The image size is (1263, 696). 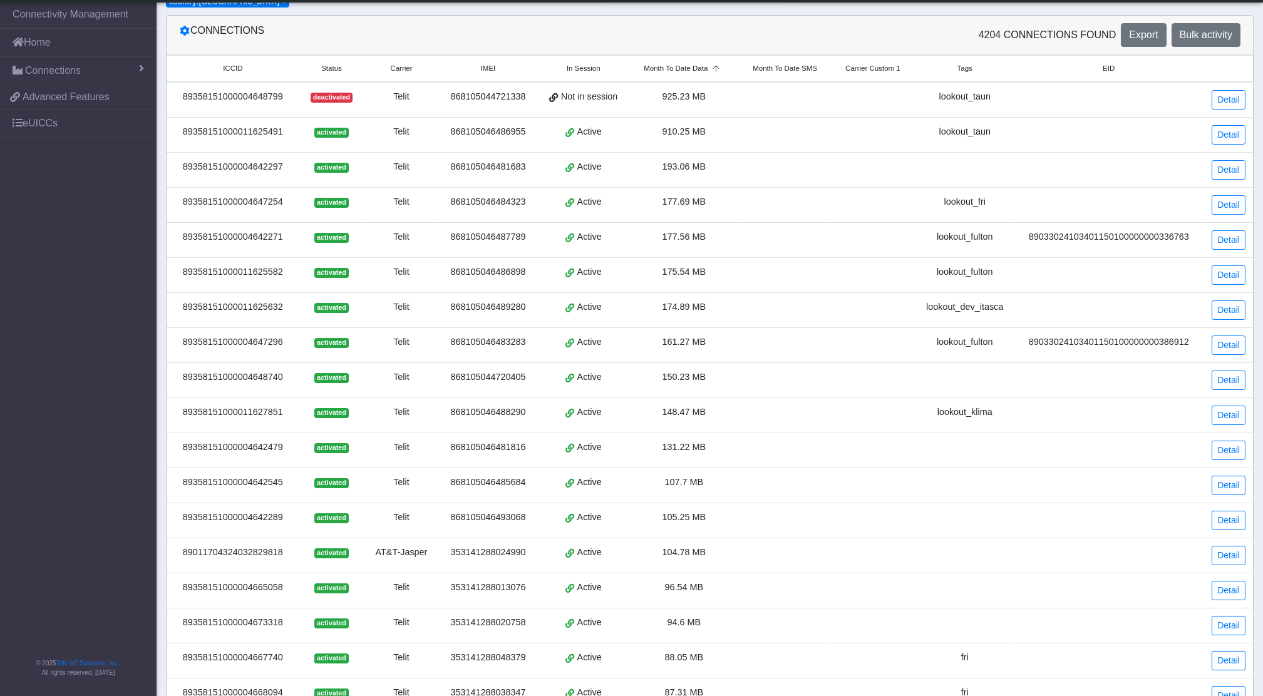 What do you see at coordinates (233, 518) in the screenshot?
I see `div: 89358151000004642289` at bounding box center [233, 518].